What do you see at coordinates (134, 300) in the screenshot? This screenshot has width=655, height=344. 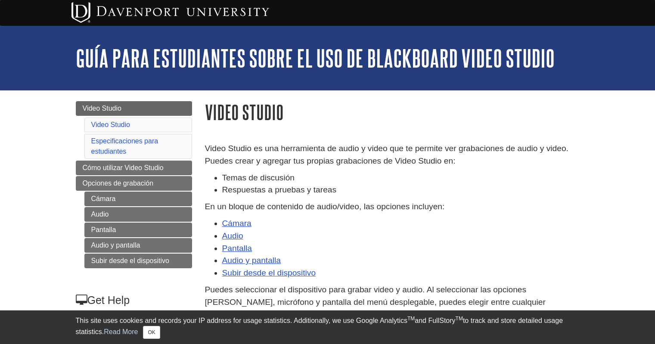 I see `h3: Get Help` at bounding box center [134, 300].